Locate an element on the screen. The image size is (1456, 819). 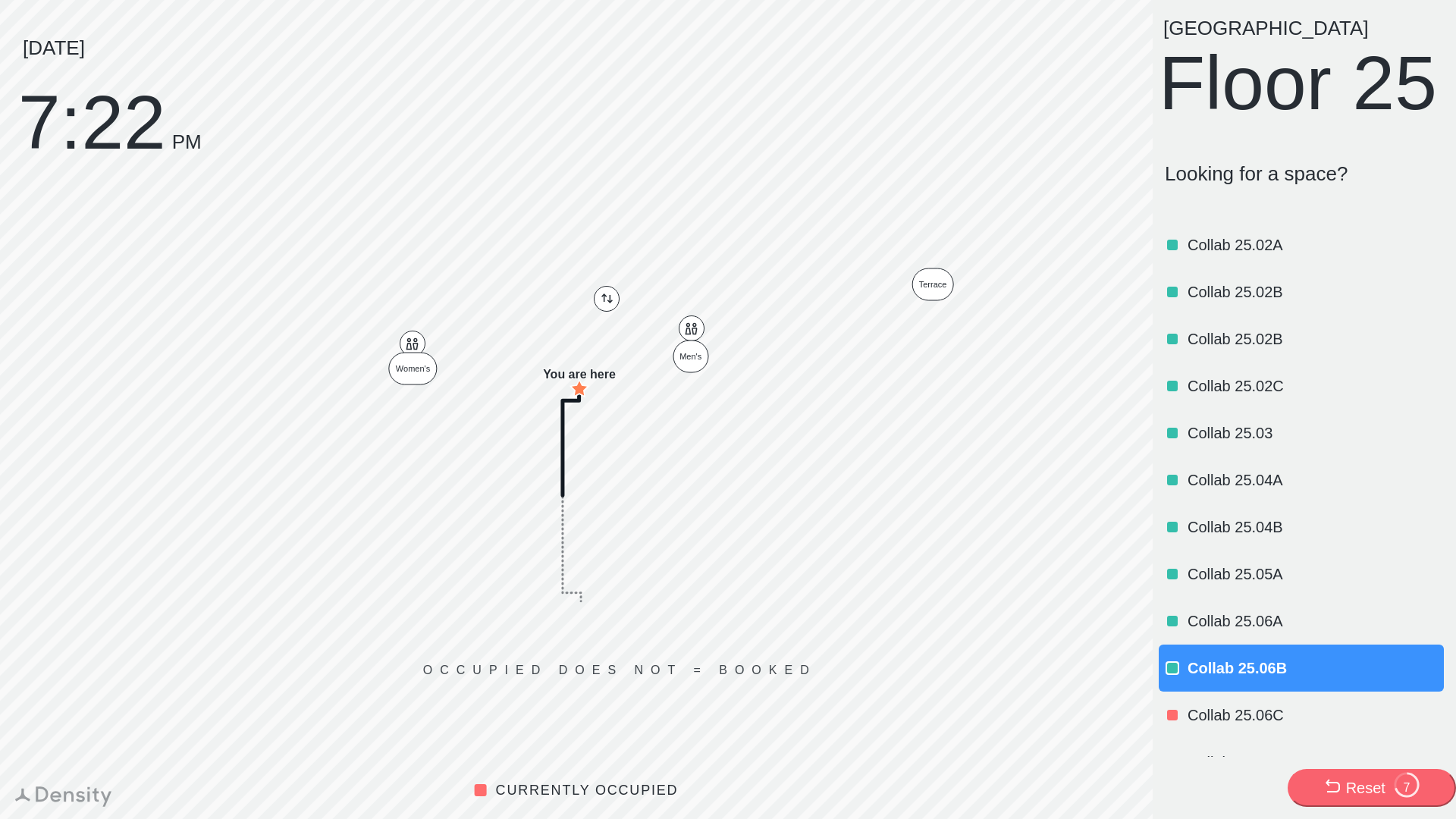
p: Collab 25.03 is located at coordinates (1314, 433).